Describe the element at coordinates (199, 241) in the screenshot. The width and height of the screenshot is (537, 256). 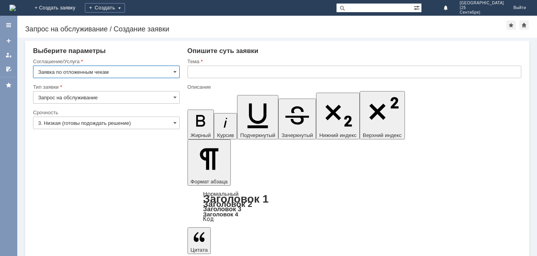
I see `button: Цитата` at that location.